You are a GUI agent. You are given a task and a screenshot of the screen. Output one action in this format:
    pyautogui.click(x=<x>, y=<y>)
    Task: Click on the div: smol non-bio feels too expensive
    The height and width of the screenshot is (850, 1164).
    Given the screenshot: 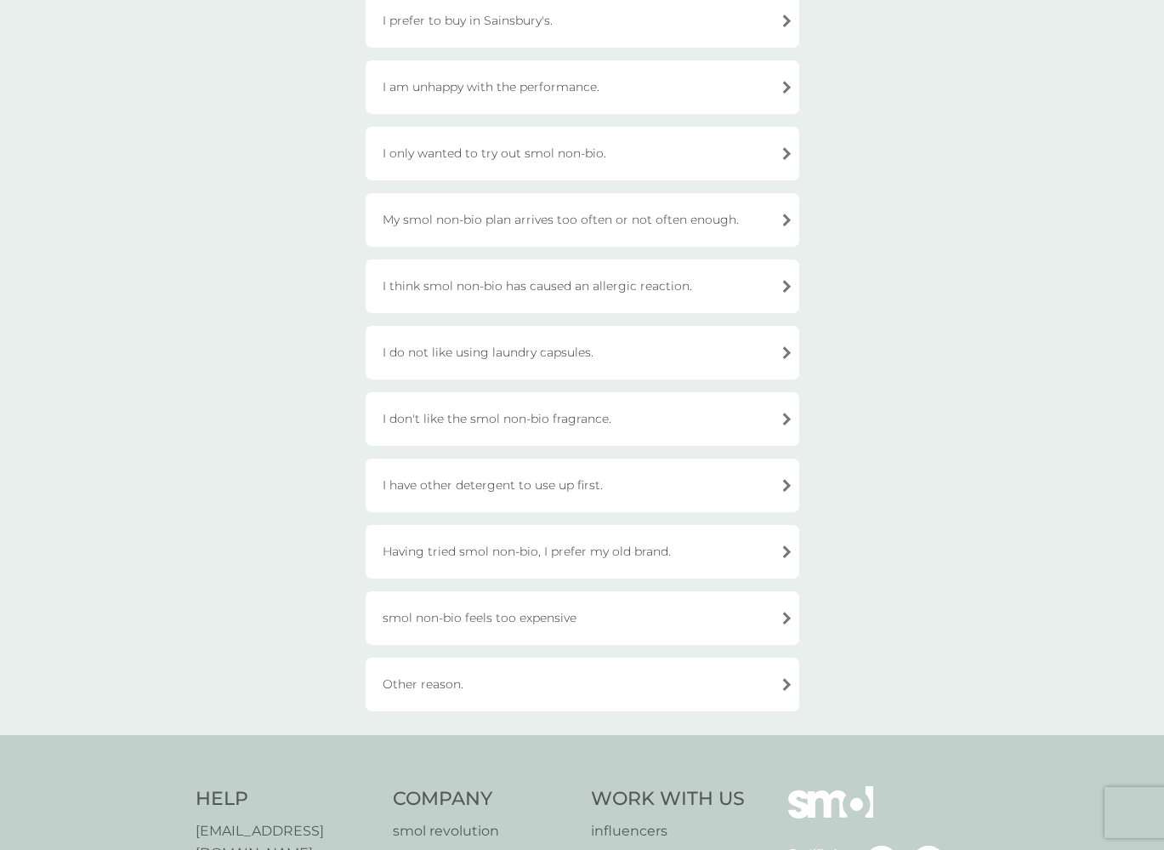 What is the action you would take?
    pyautogui.click(x=583, y=618)
    